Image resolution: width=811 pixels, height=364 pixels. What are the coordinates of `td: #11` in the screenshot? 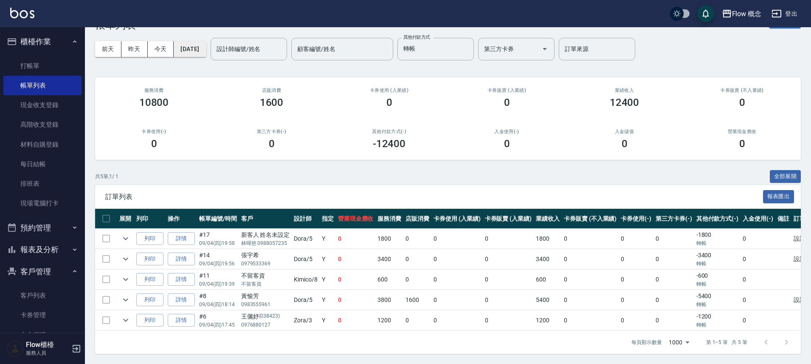 It's located at (218, 279).